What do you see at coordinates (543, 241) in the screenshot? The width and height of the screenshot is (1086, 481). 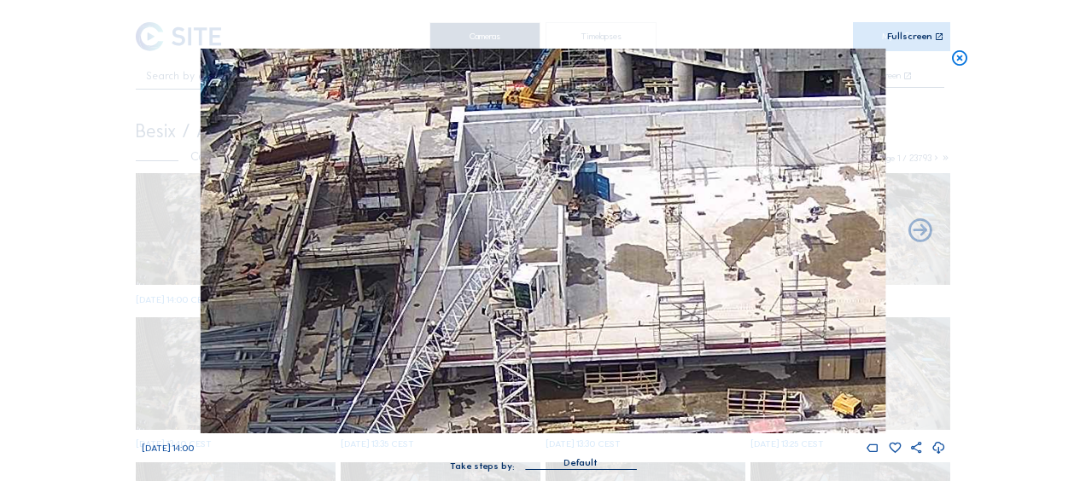 I see `img: Image` at bounding box center [543, 241].